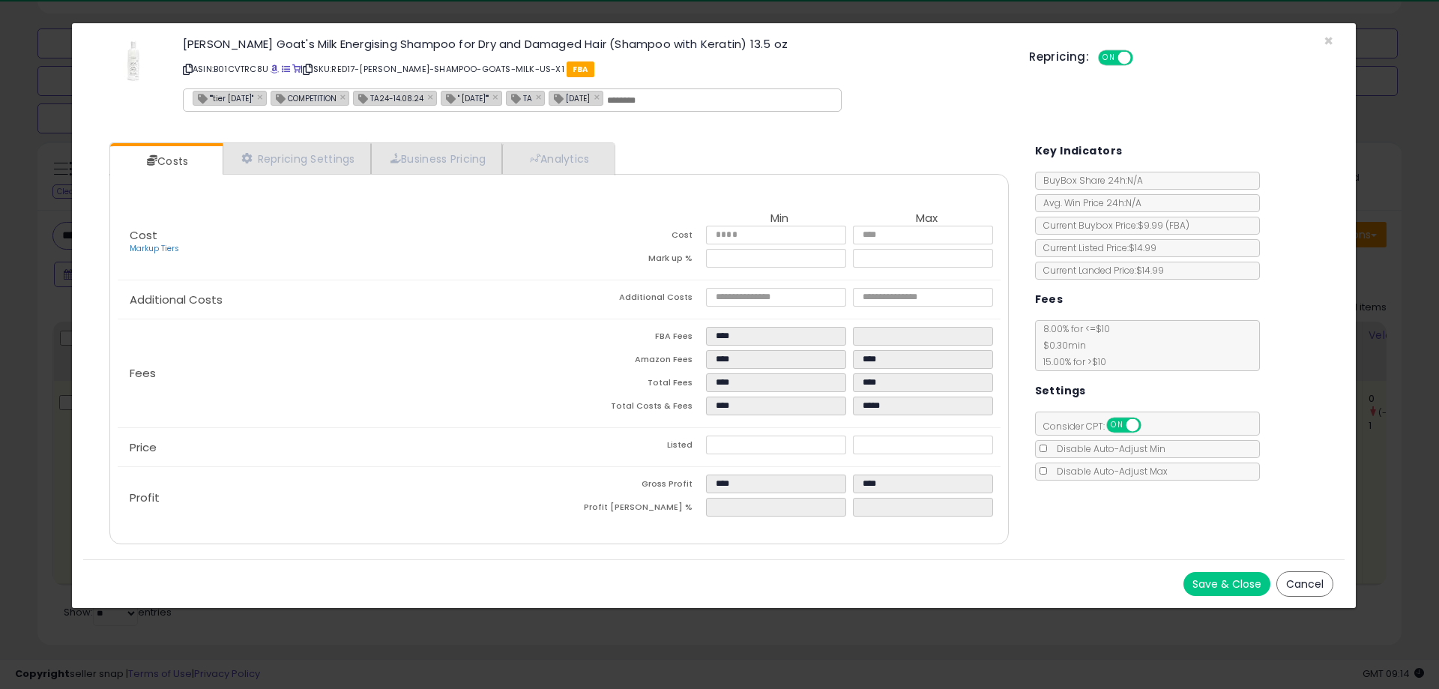 The width and height of the screenshot is (1439, 689). I want to click on a: All offer listings, so click(286, 69).